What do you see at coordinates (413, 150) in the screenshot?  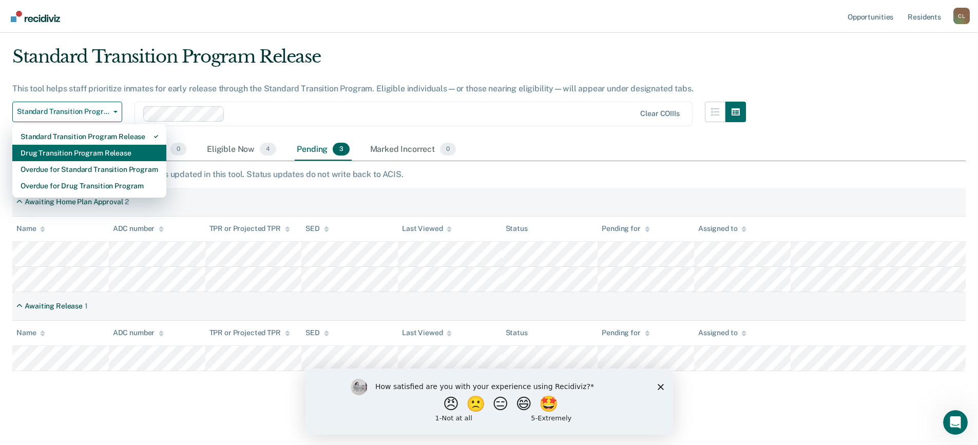 I see `div: Marked Incorrect0` at bounding box center [413, 150].